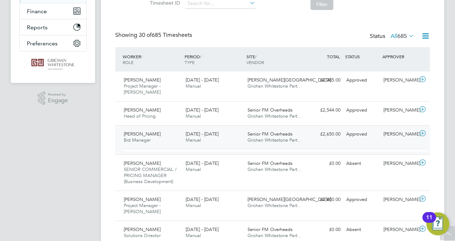  What do you see at coordinates (333, 57) in the screenshot?
I see `span: TOTAL` at bounding box center [333, 57].